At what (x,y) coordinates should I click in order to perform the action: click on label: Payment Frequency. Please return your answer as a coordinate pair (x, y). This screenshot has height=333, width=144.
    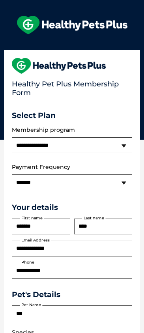
    Looking at the image, I should click on (41, 167).